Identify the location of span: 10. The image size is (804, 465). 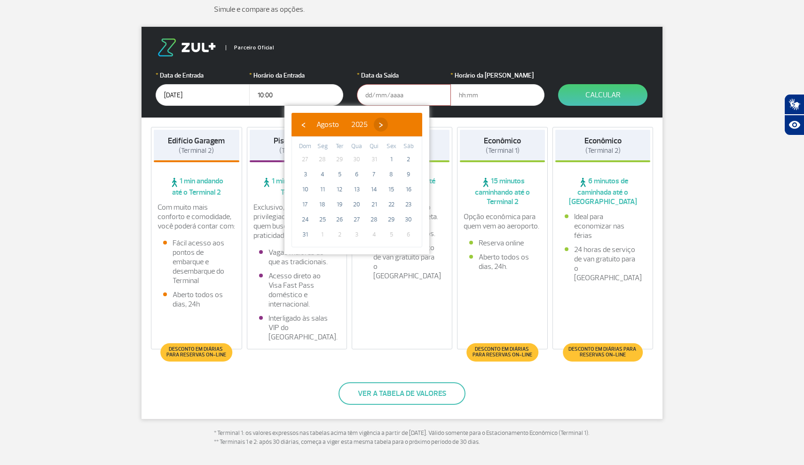
(305, 190).